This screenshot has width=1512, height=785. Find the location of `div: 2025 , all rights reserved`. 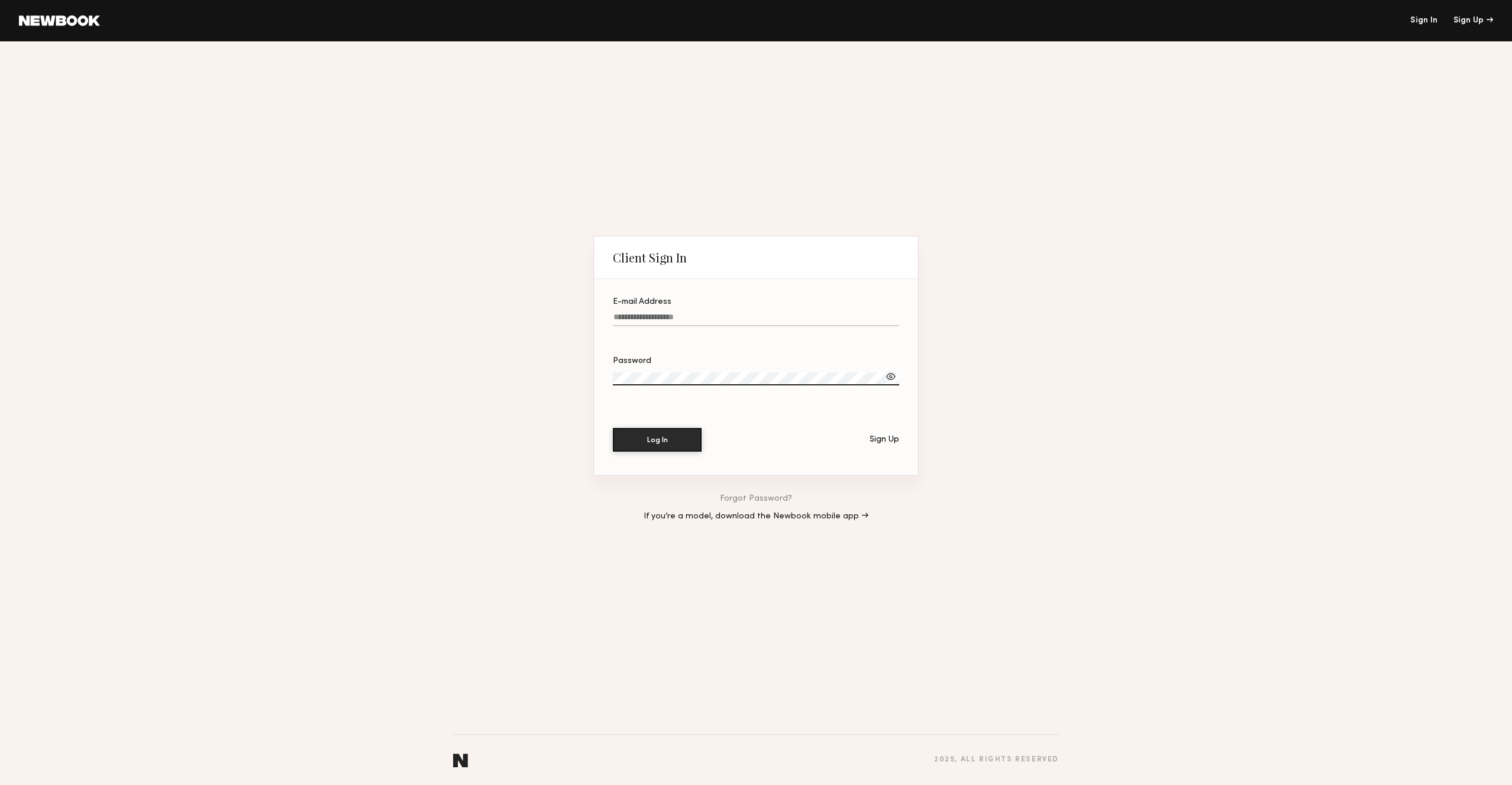

div: 2025 , all rights reserved is located at coordinates (996, 760).